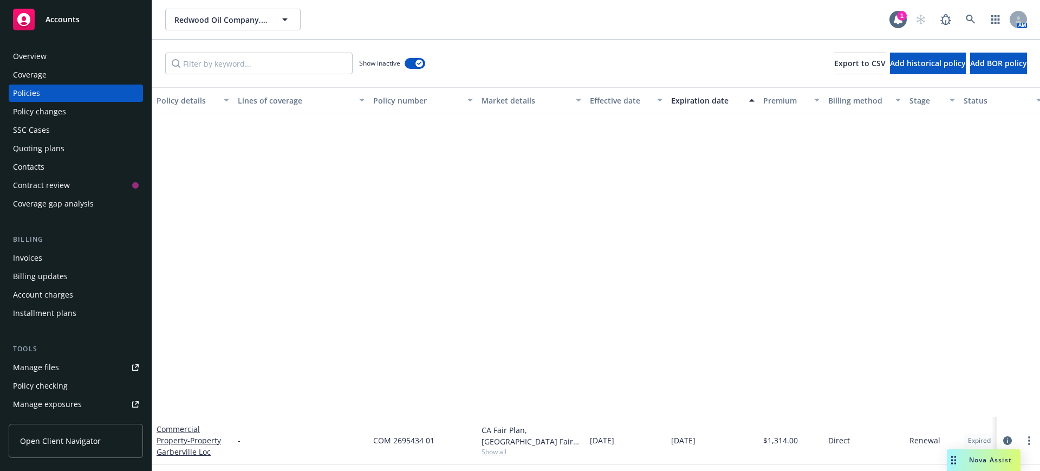 The image size is (1040, 471). I want to click on a: Overview, so click(76, 56).